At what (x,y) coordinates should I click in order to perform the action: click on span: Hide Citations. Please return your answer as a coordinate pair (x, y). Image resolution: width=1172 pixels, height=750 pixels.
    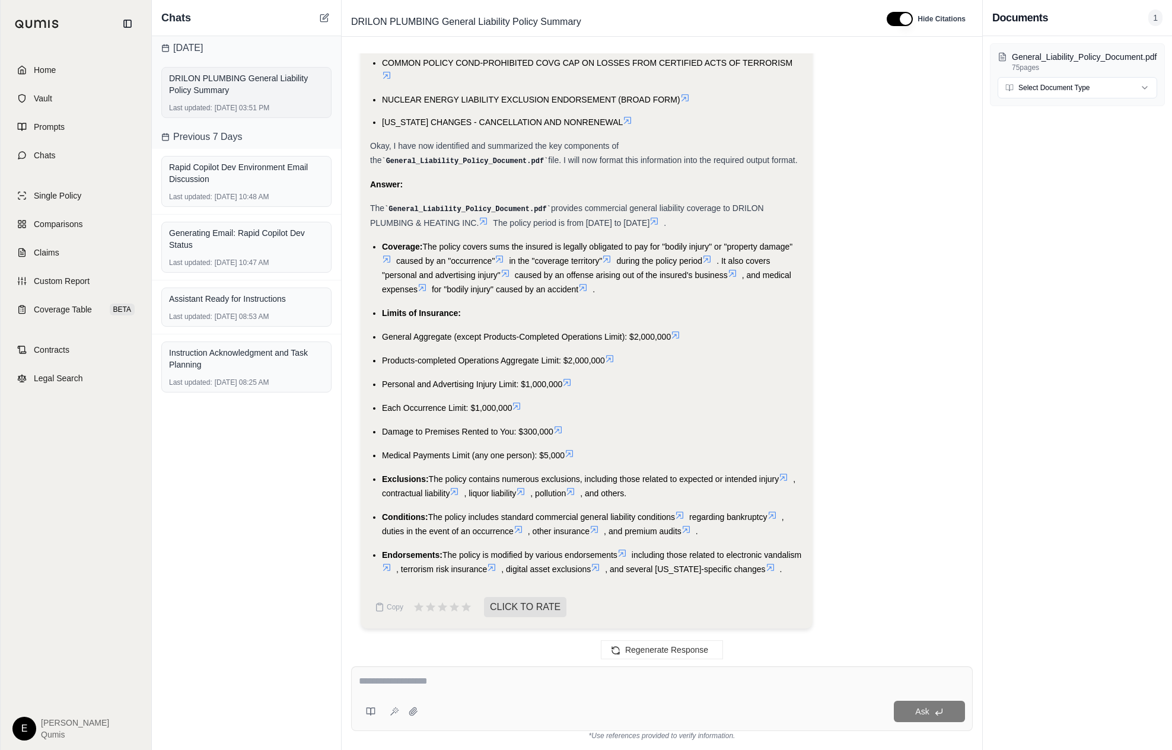
    Looking at the image, I should click on (941, 19).